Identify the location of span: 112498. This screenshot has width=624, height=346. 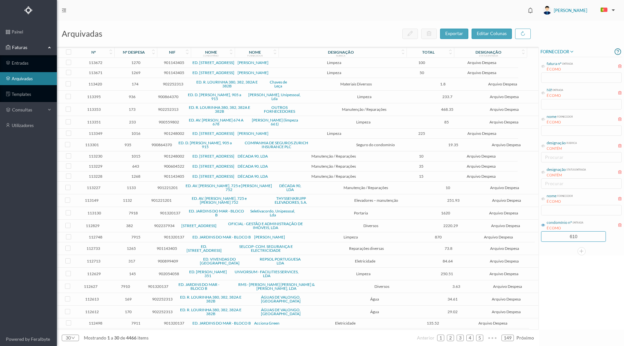
(95, 323).